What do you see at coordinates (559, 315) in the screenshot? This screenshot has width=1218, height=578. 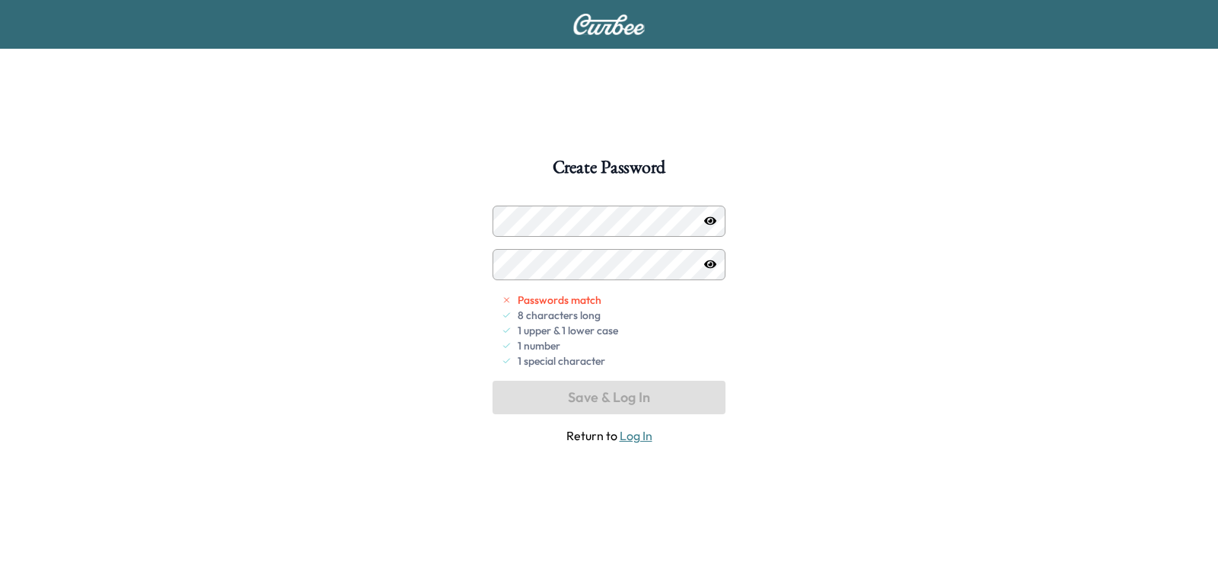 I see `span: 8 characters long` at bounding box center [559, 315].